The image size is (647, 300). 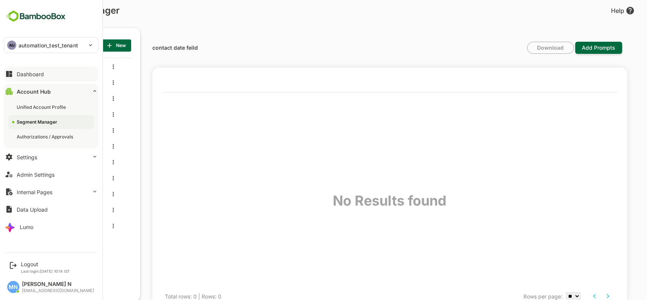 What do you see at coordinates (44, 99) in the screenshot?
I see `span: contact number field` at bounding box center [44, 99].